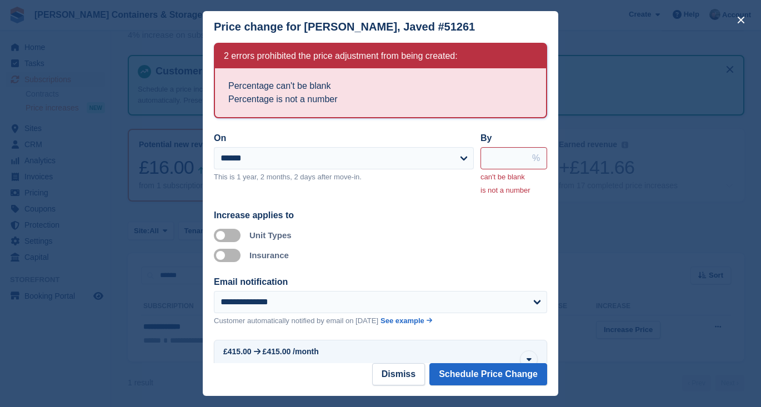 This screenshot has width=761, height=407. I want to click on p: is not a number, so click(514, 190).